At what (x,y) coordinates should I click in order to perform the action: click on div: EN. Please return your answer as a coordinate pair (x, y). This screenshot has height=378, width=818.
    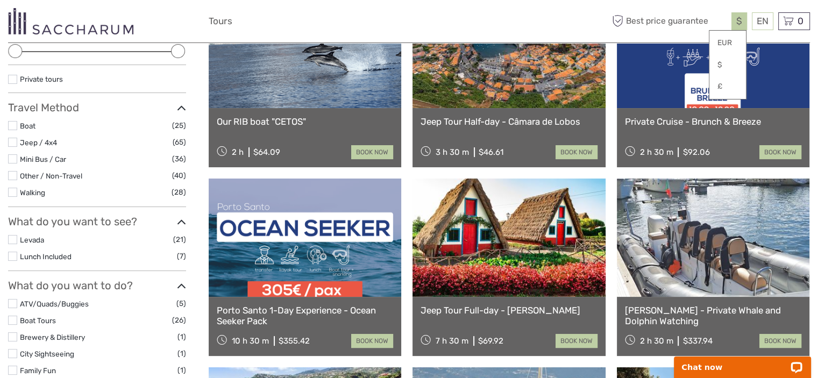
    Looking at the image, I should click on (763, 21).